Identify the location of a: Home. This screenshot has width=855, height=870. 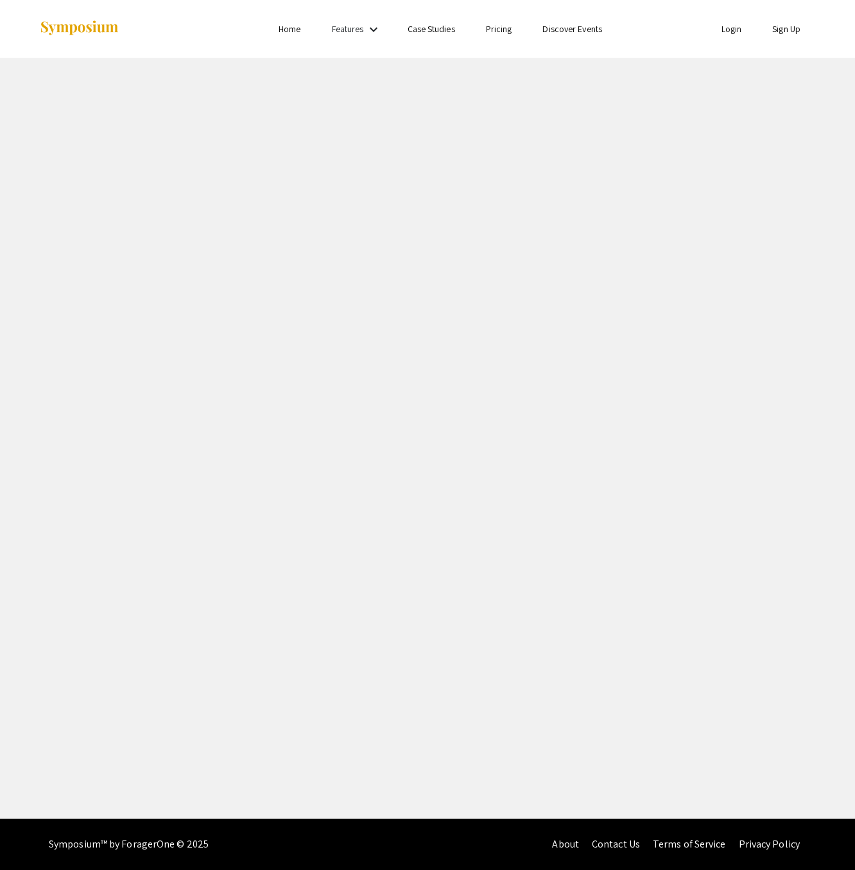
(289, 29).